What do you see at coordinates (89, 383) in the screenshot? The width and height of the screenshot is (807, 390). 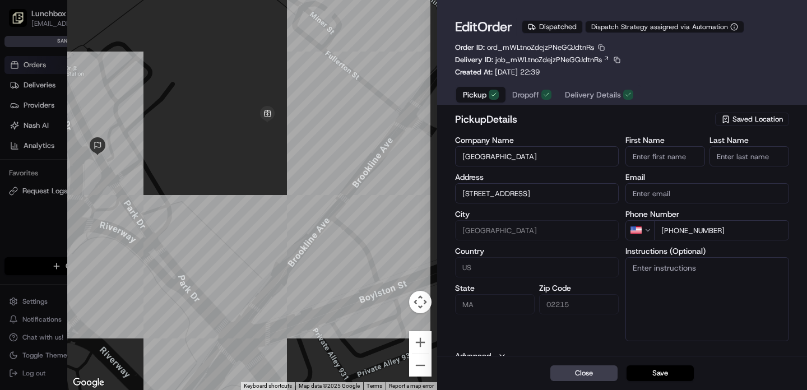 I see `a: Open this area in Google Maps (opens a new window)` at bounding box center [89, 383].